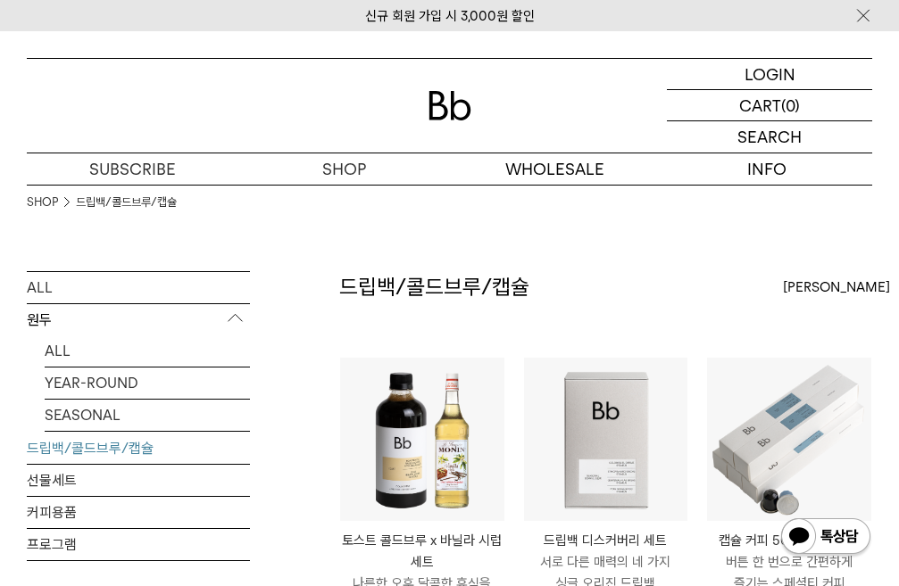 This screenshot has width=899, height=586. I want to click on a: CART (0), so click(769, 105).